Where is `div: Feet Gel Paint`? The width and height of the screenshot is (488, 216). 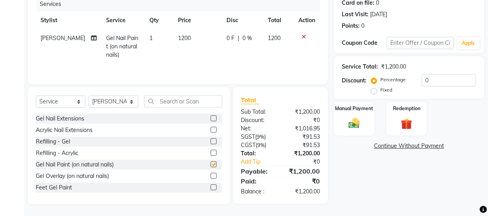 div: Feet Gel Paint is located at coordinates (54, 188).